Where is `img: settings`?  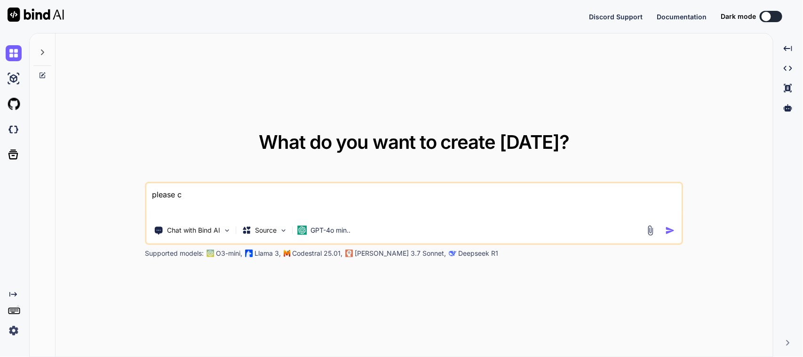 img: settings is located at coordinates (14, 330).